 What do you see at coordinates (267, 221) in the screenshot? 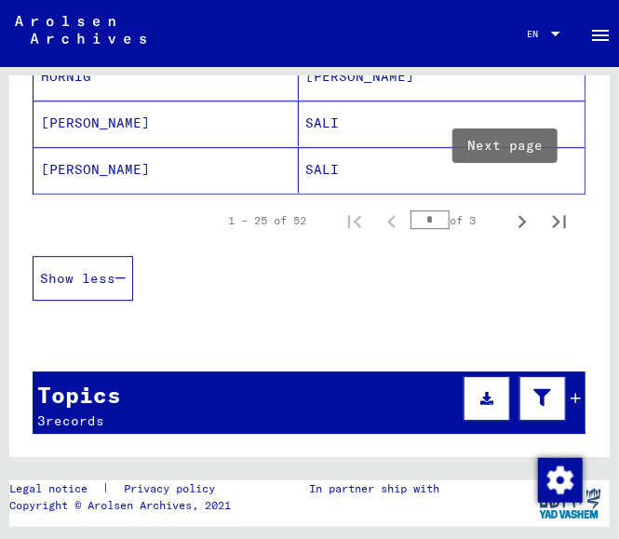
I see `div: 1 – 25 of 52` at bounding box center [267, 221].